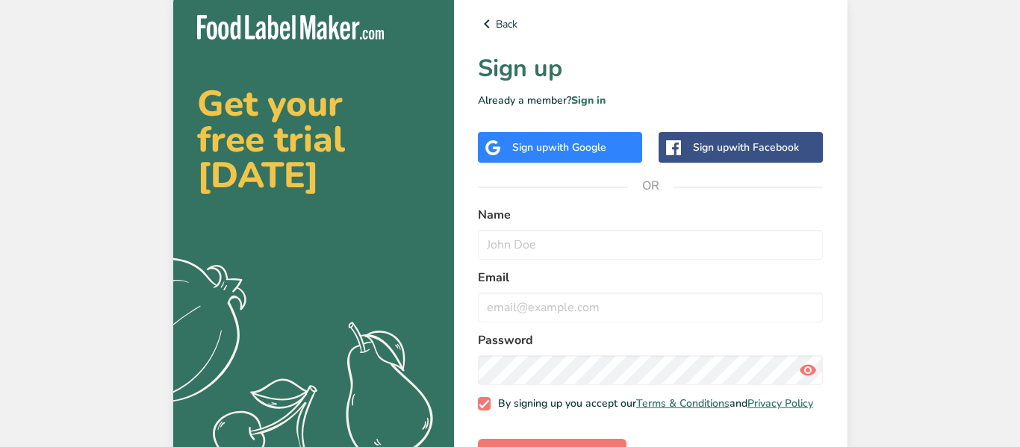  What do you see at coordinates (291, 27) in the screenshot?
I see `img: Food Label Maker` at bounding box center [291, 27].